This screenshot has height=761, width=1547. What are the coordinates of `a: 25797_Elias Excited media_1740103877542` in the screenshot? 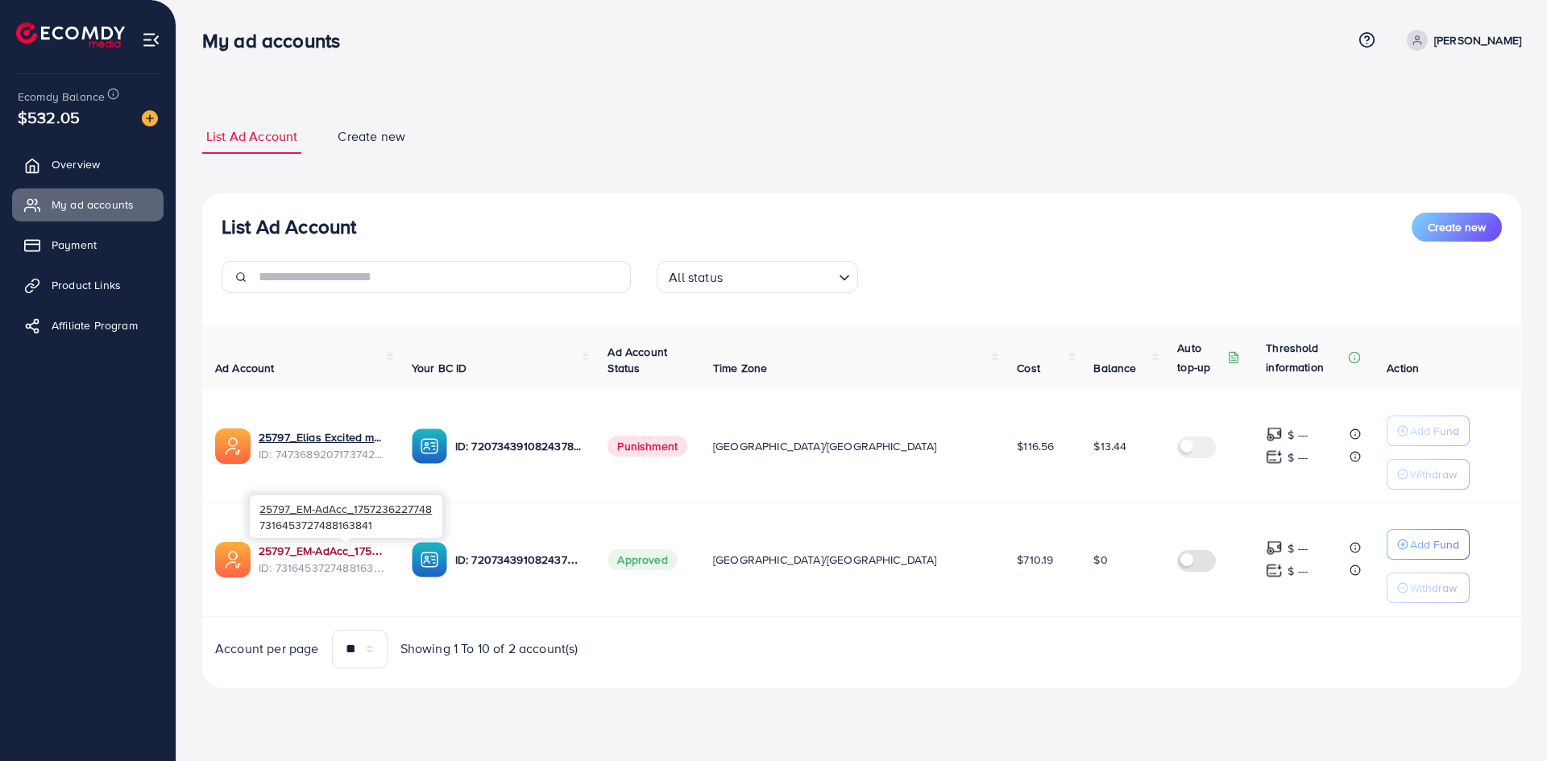 It's located at (322, 437).